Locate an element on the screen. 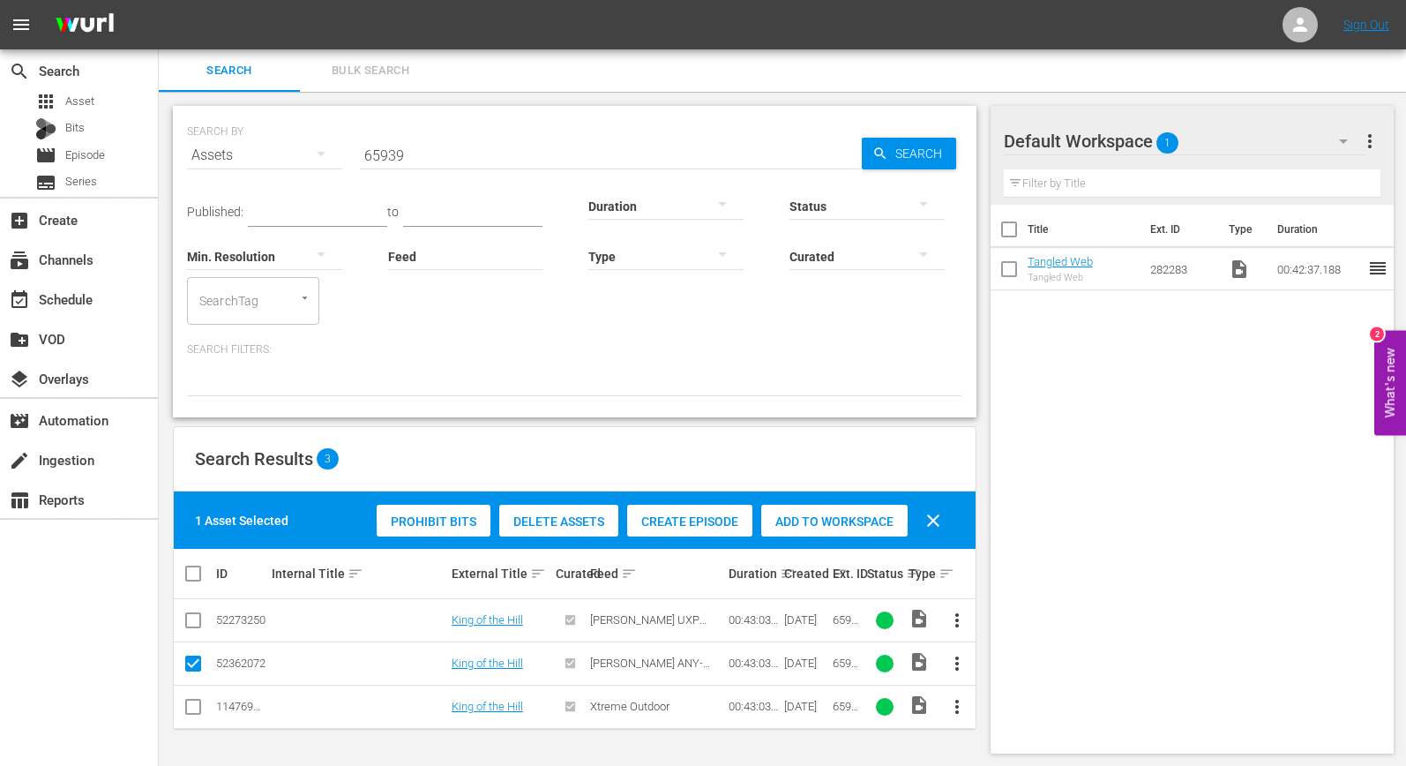 This screenshot has height=766, width=1406. span: Create Episode is located at coordinates (690, 521).